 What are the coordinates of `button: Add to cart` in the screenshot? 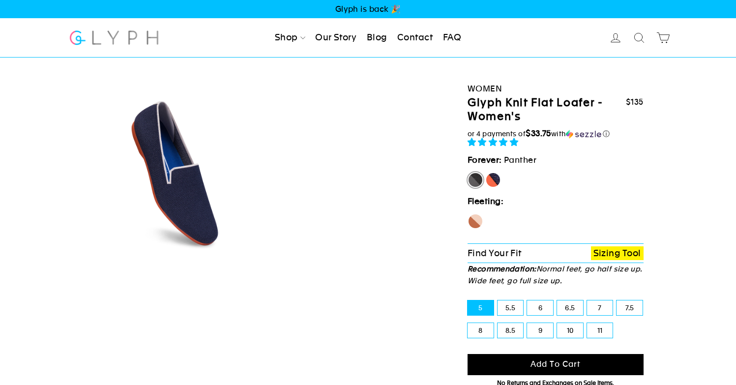 It's located at (555, 364).